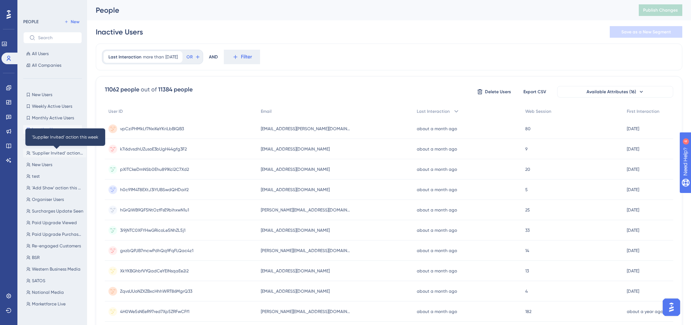 Image resolution: width=691 pixels, height=325 pixels. What do you see at coordinates (119, 32) in the screenshot?
I see `div: Inactive Users` at bounding box center [119, 32].